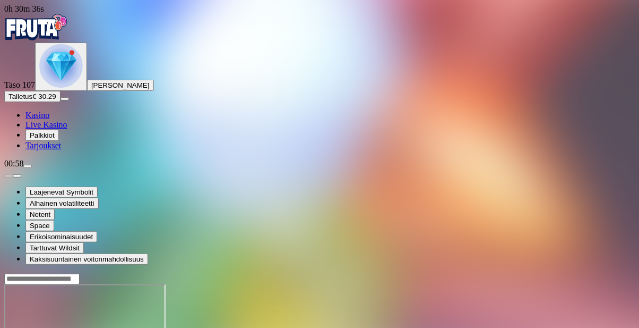 The height and width of the screenshot is (328, 639). What do you see at coordinates (87, 259) in the screenshot?
I see `button: Kaksisuuntainen voitonmahdollisuus` at bounding box center [87, 259].